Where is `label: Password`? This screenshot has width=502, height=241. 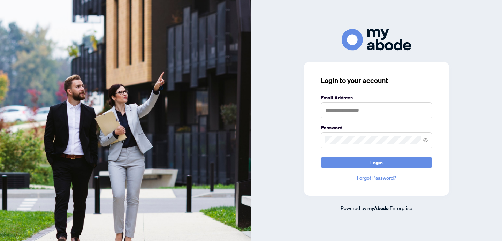
label: Password is located at coordinates (376, 128).